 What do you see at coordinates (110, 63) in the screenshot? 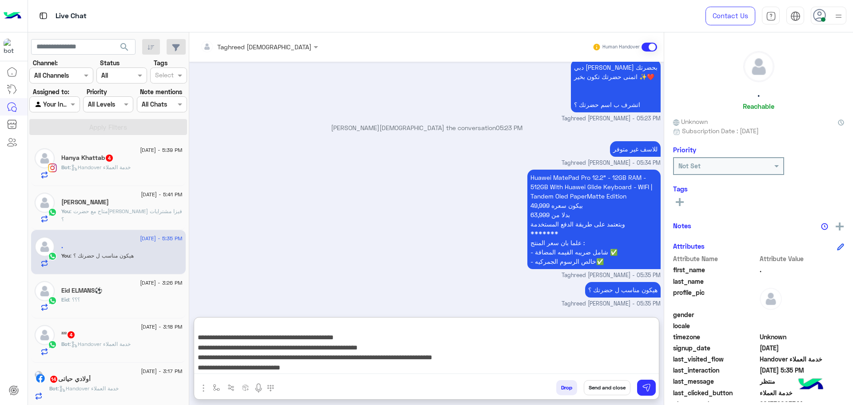
I see `label: Status` at bounding box center [110, 63].